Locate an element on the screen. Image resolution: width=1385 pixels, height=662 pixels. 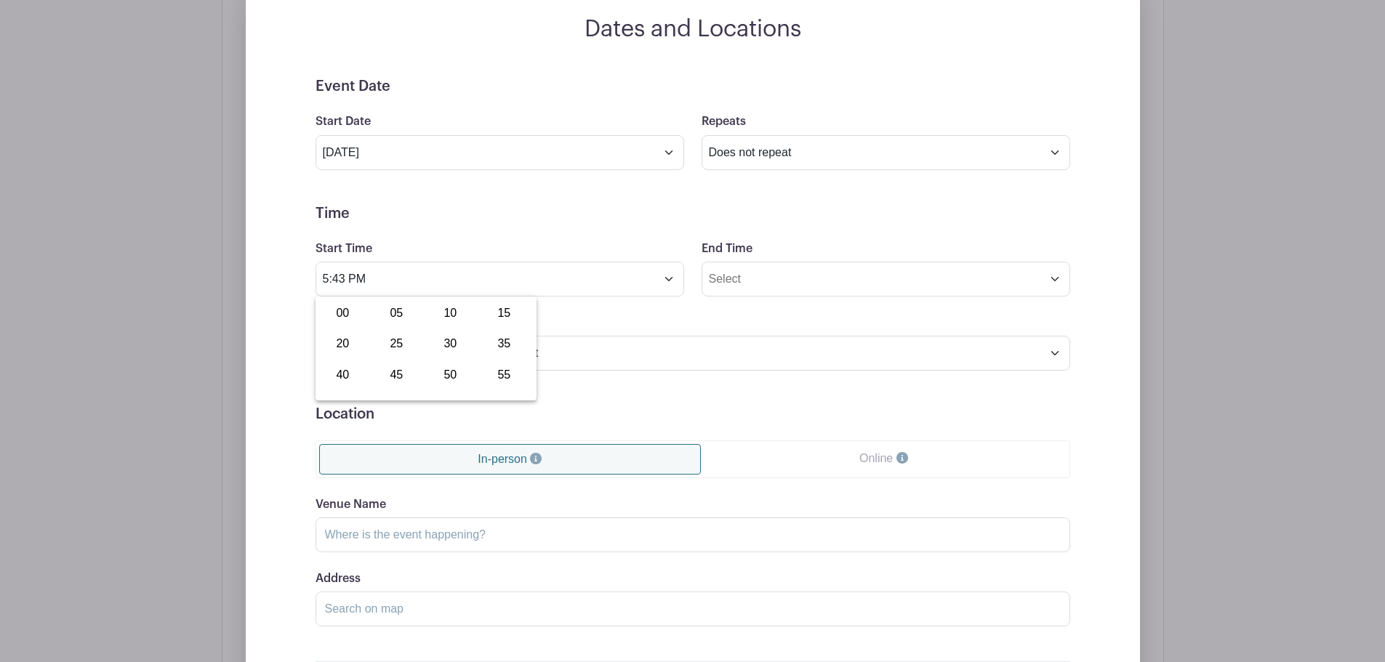
h5: Time is located at coordinates (693, 214).